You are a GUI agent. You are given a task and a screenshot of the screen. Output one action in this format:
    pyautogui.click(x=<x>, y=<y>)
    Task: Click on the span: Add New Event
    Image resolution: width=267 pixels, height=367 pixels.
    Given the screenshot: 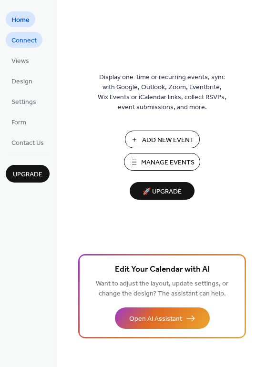 What is the action you would take?
    pyautogui.click(x=168, y=140)
    